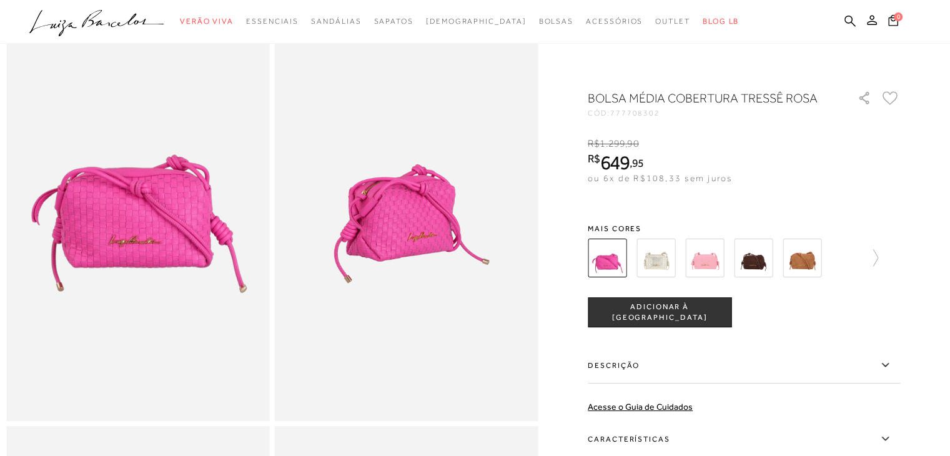 The image size is (950, 456). Describe the element at coordinates (656, 258) in the screenshot. I see `img: BOLSA MÉDIA EM TRESSÊ DE COURO DOURADO` at that location.